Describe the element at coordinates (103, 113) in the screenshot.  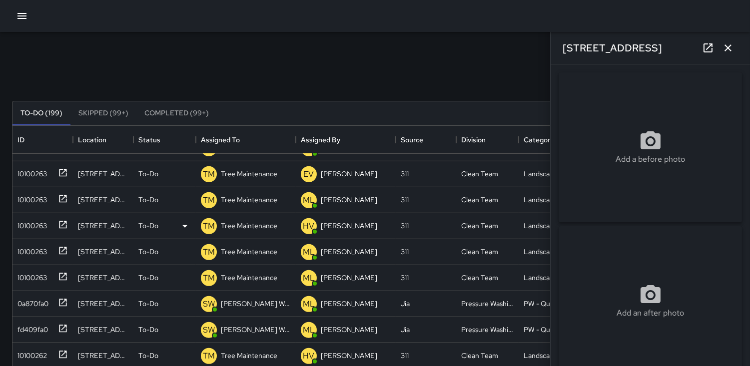
I see `button: Skipped (99+)` at that location.